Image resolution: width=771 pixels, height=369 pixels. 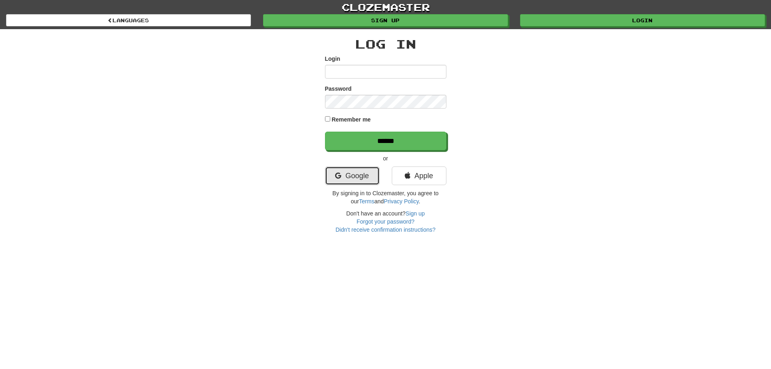 What do you see at coordinates (128, 20) in the screenshot?
I see `a: Languages` at bounding box center [128, 20].